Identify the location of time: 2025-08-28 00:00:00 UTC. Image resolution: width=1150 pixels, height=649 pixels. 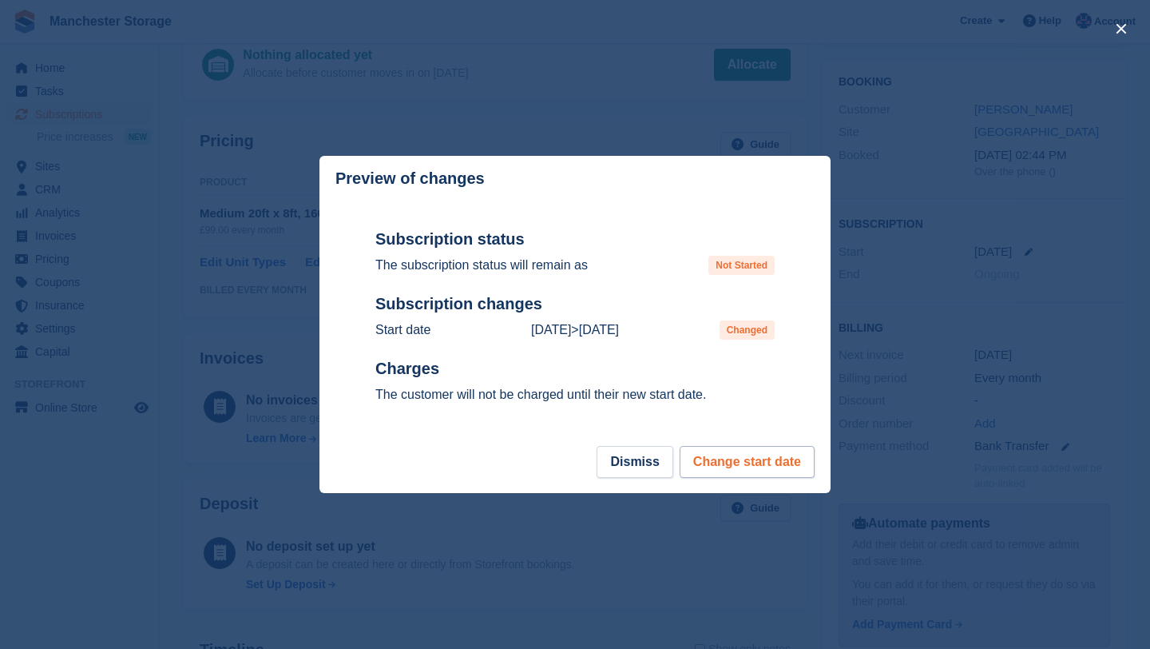
(551, 329).